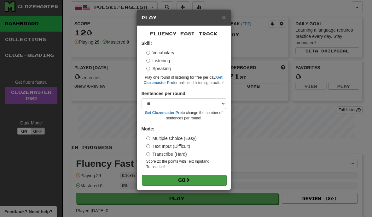 This screenshot has height=217, width=372. I want to click on input: Multiple Choice (Easy), so click(148, 138).